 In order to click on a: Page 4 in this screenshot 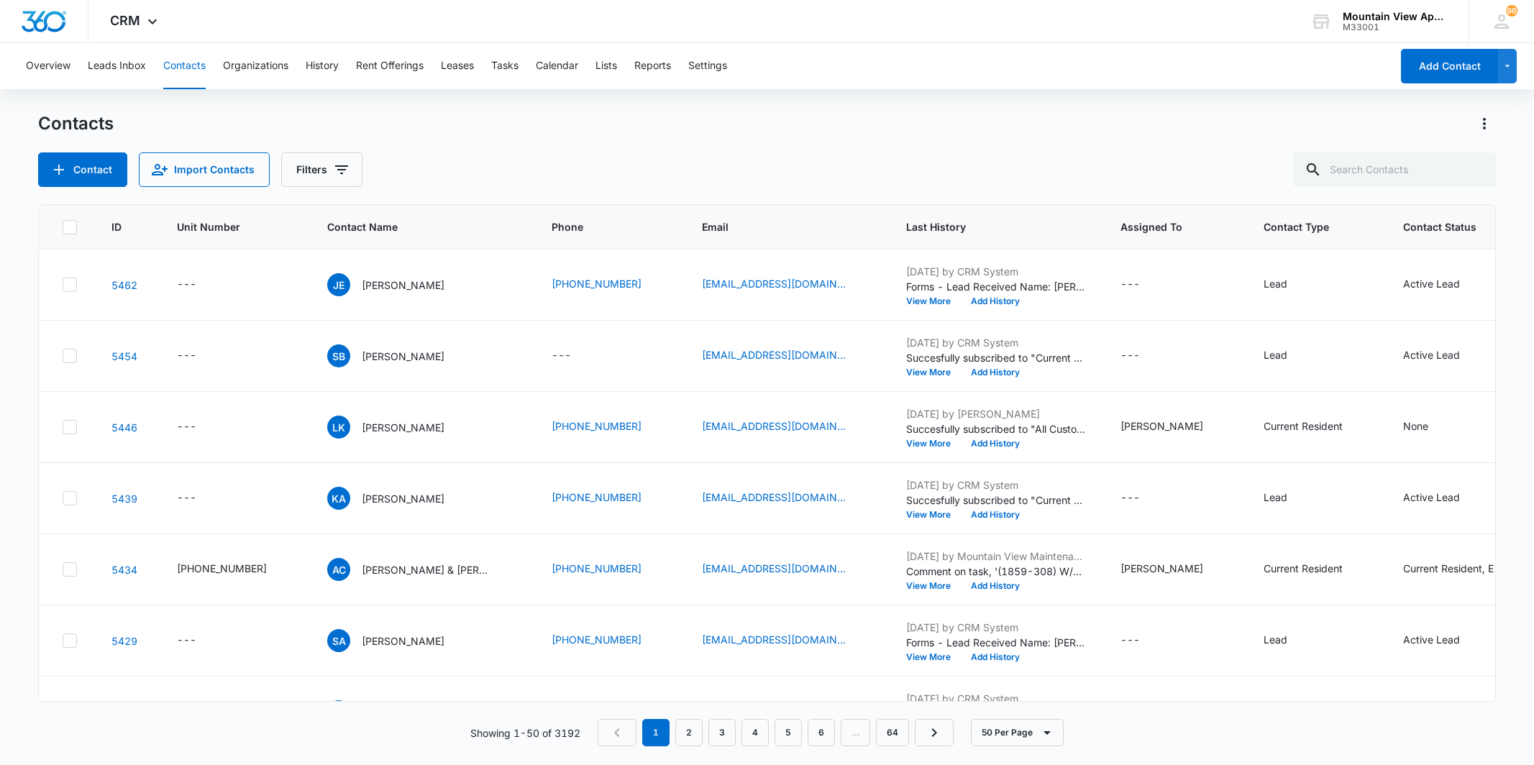, I will do `click(755, 733)`.